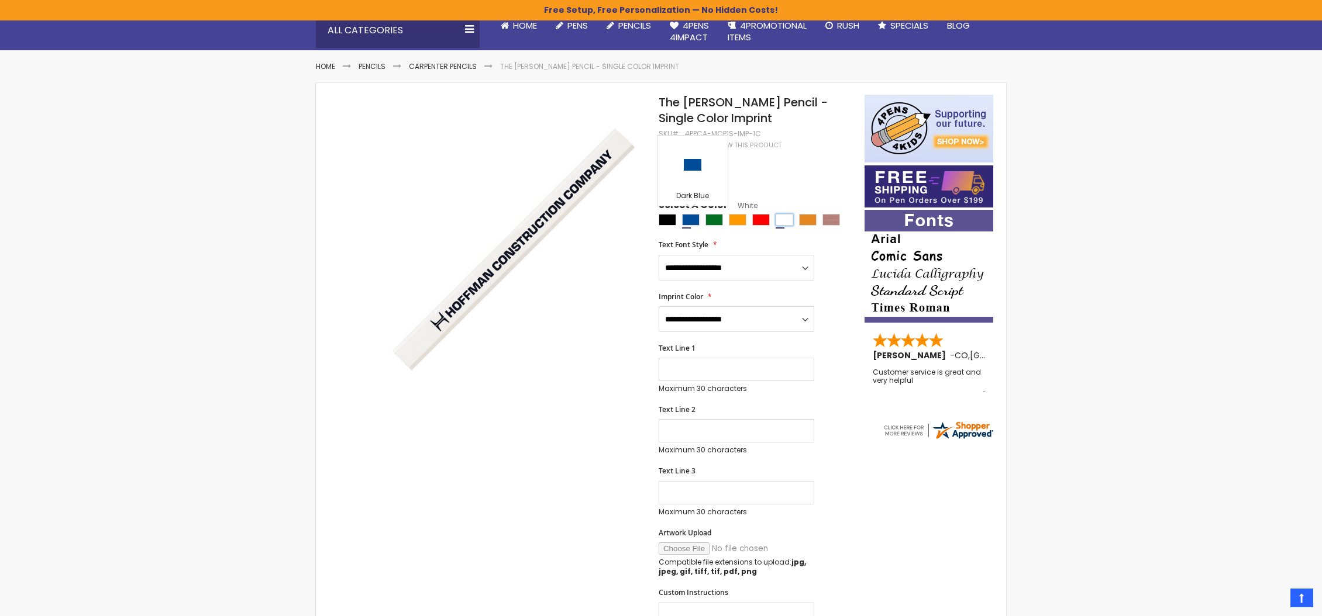 The width and height of the screenshot is (1322, 616). I want to click on span: Home, so click(525, 25).